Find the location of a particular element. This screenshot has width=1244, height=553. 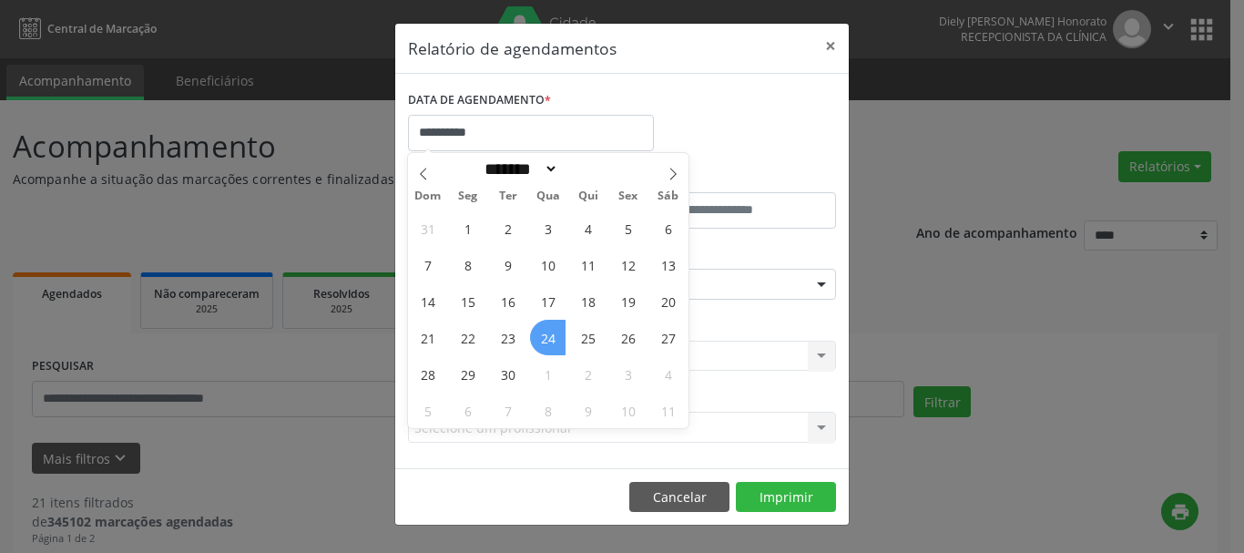

span: Seg is located at coordinates (468, 196).